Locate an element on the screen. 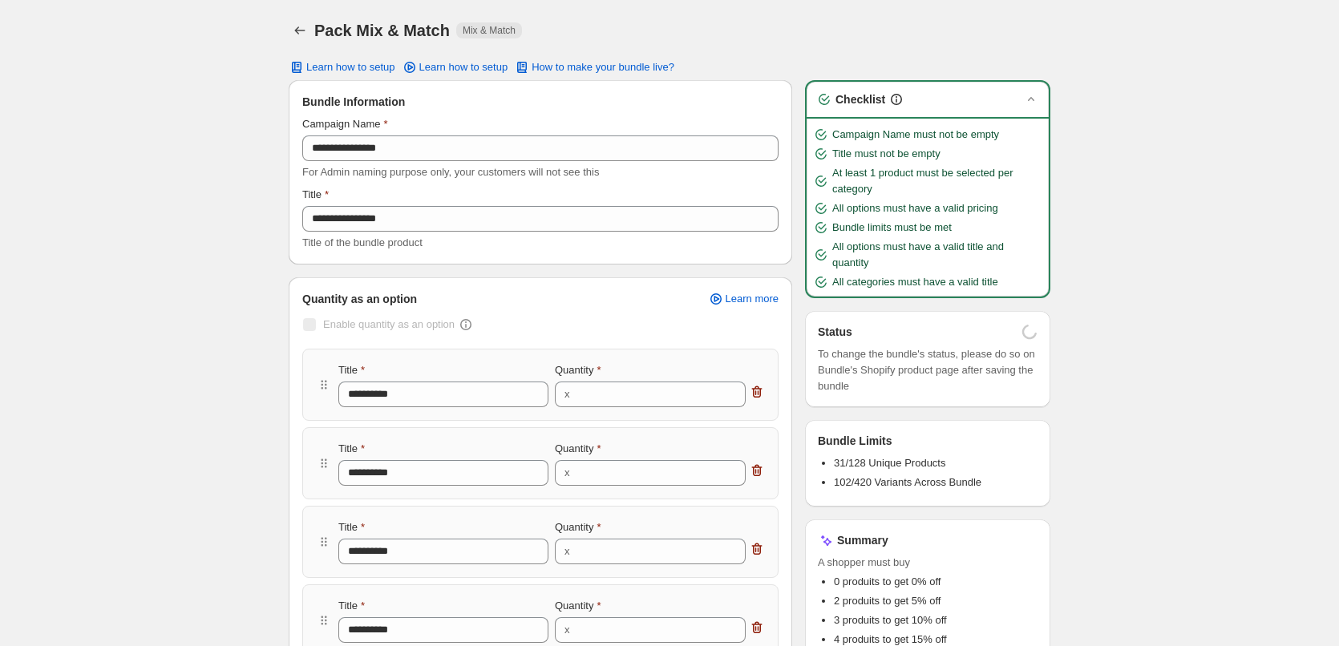  span: At least 1 product must be selected per category is located at coordinates (938, 181).